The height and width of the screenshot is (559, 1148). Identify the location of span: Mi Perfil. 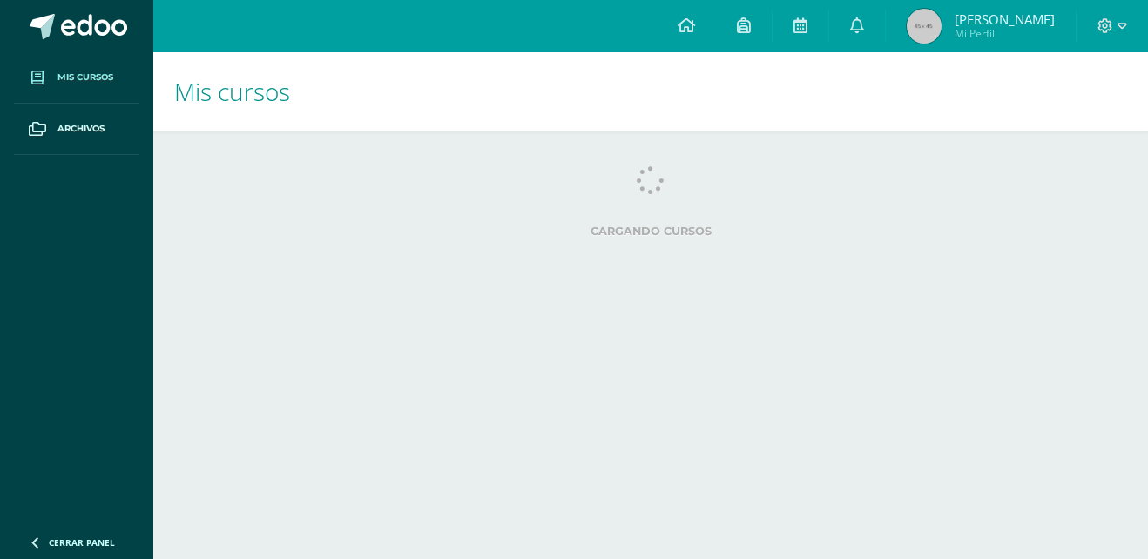
(1004, 33).